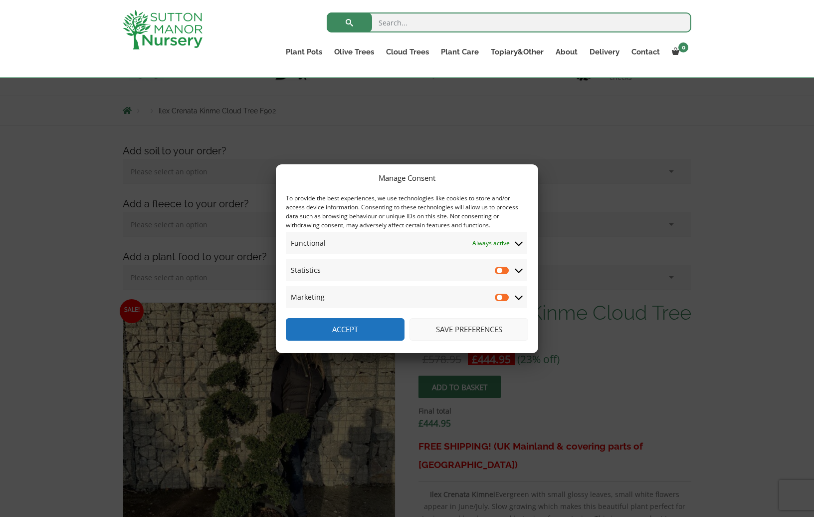 The image size is (814, 517). What do you see at coordinates (684, 47) in the screenshot?
I see `span: 0` at bounding box center [684, 47].